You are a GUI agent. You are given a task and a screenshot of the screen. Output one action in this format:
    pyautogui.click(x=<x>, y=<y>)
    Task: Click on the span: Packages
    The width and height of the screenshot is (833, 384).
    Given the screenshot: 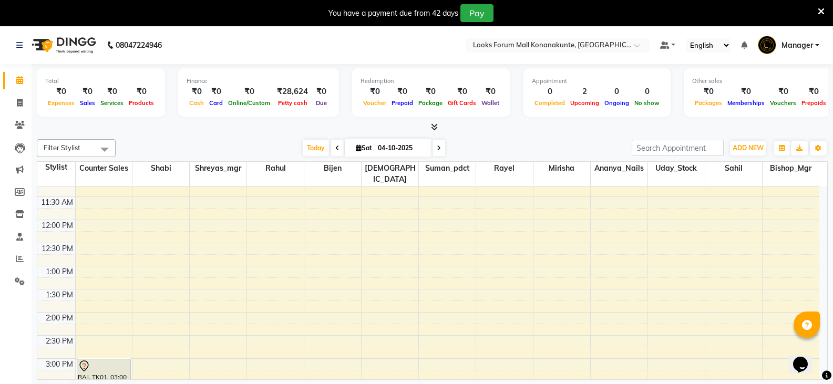 What is the action you would take?
    pyautogui.click(x=709, y=103)
    